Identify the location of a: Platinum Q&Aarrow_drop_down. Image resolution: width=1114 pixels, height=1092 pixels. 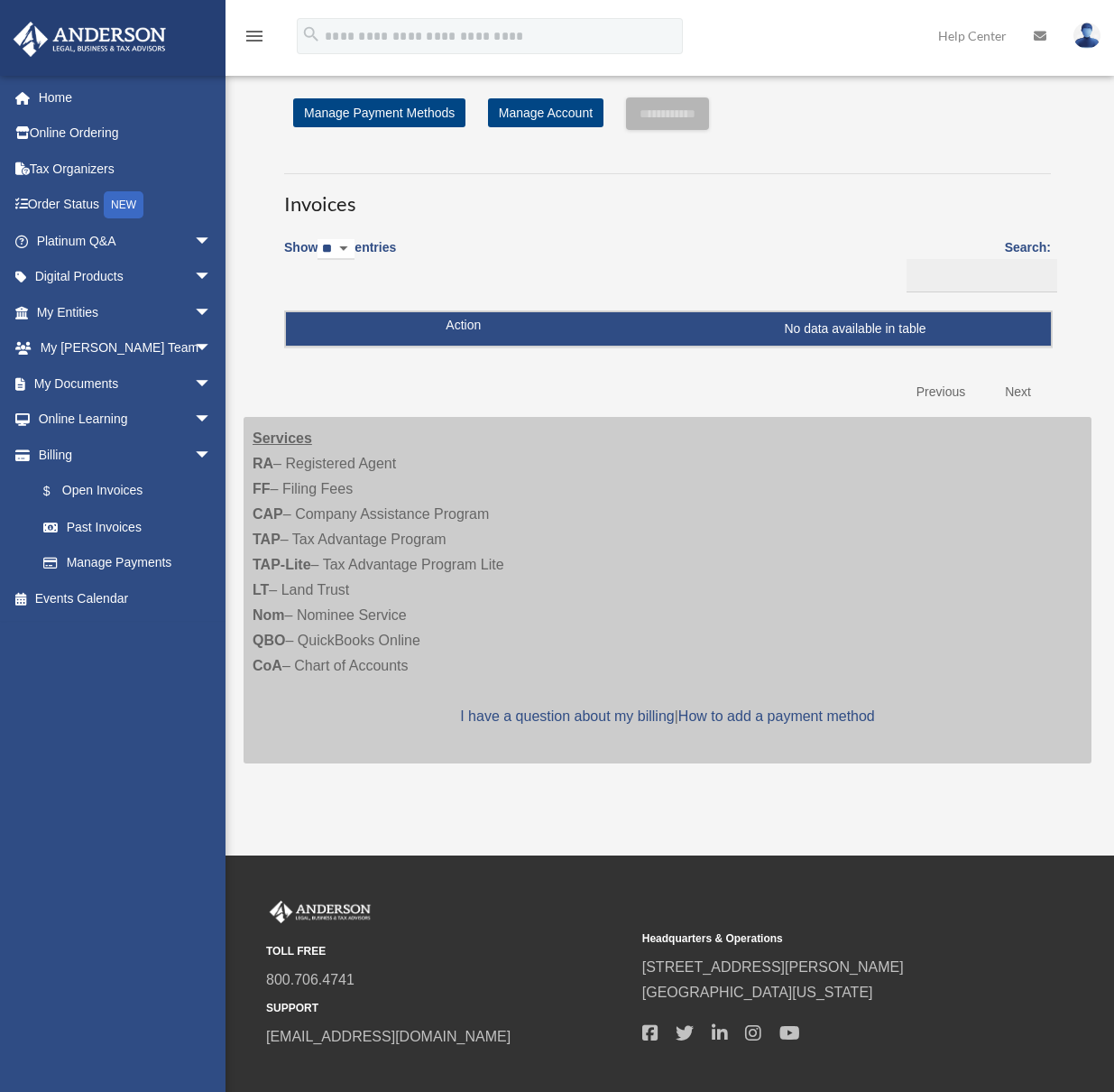
(125, 241).